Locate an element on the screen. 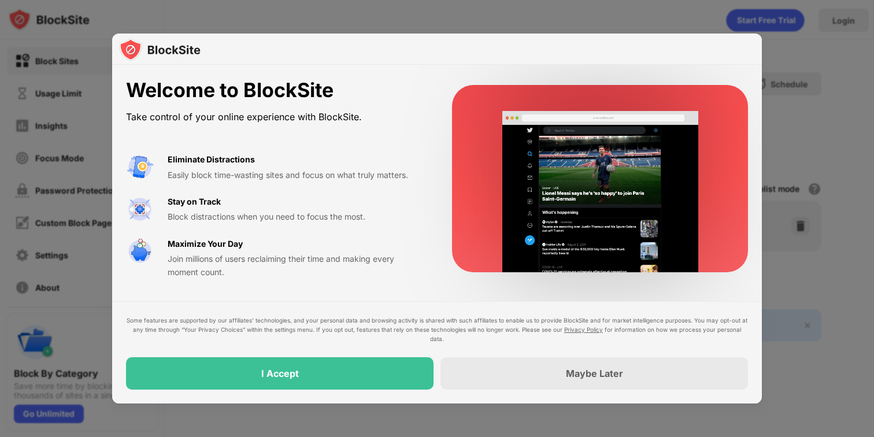 The width and height of the screenshot is (874, 437). div: Welcome to BlockSite is located at coordinates (275, 90).